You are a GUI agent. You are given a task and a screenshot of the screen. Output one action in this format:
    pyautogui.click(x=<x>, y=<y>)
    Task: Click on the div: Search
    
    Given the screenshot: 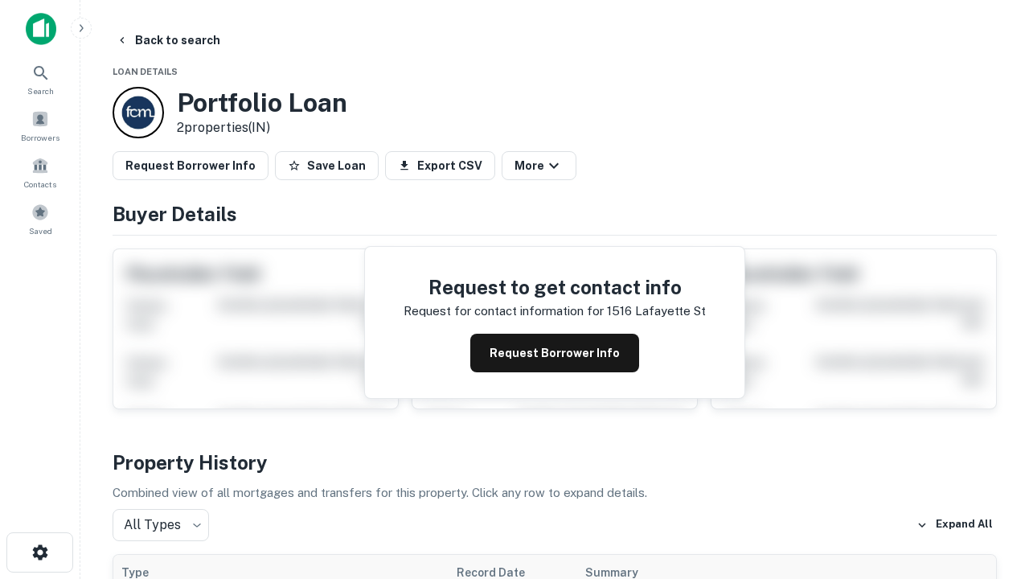 What is the action you would take?
    pyautogui.click(x=40, y=79)
    